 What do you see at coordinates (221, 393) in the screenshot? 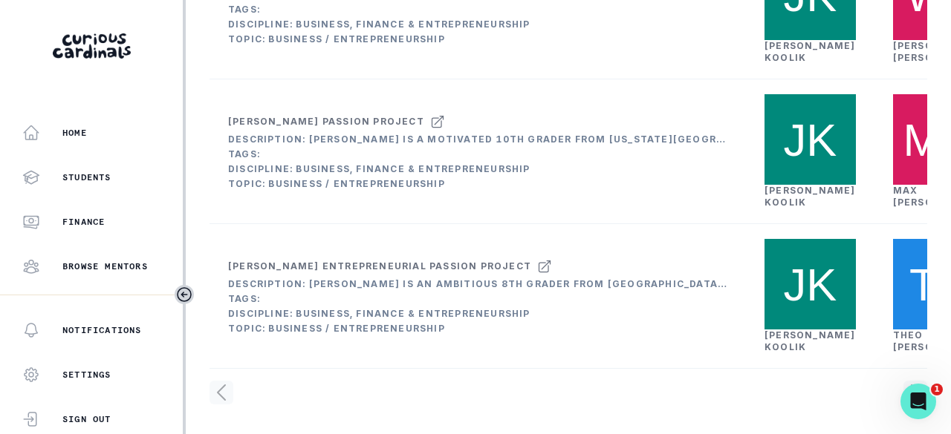
I see `svg: page left` at bounding box center [221, 393].